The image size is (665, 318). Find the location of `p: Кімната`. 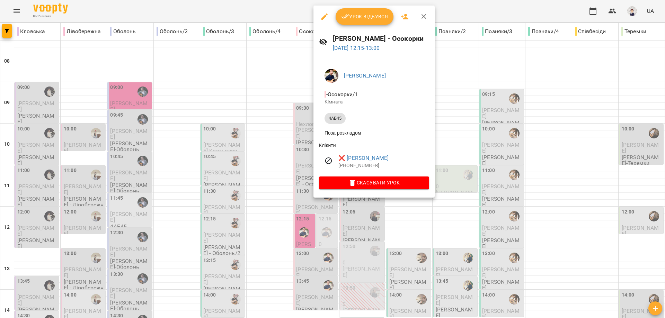

p: Кімната is located at coordinates (374, 102).